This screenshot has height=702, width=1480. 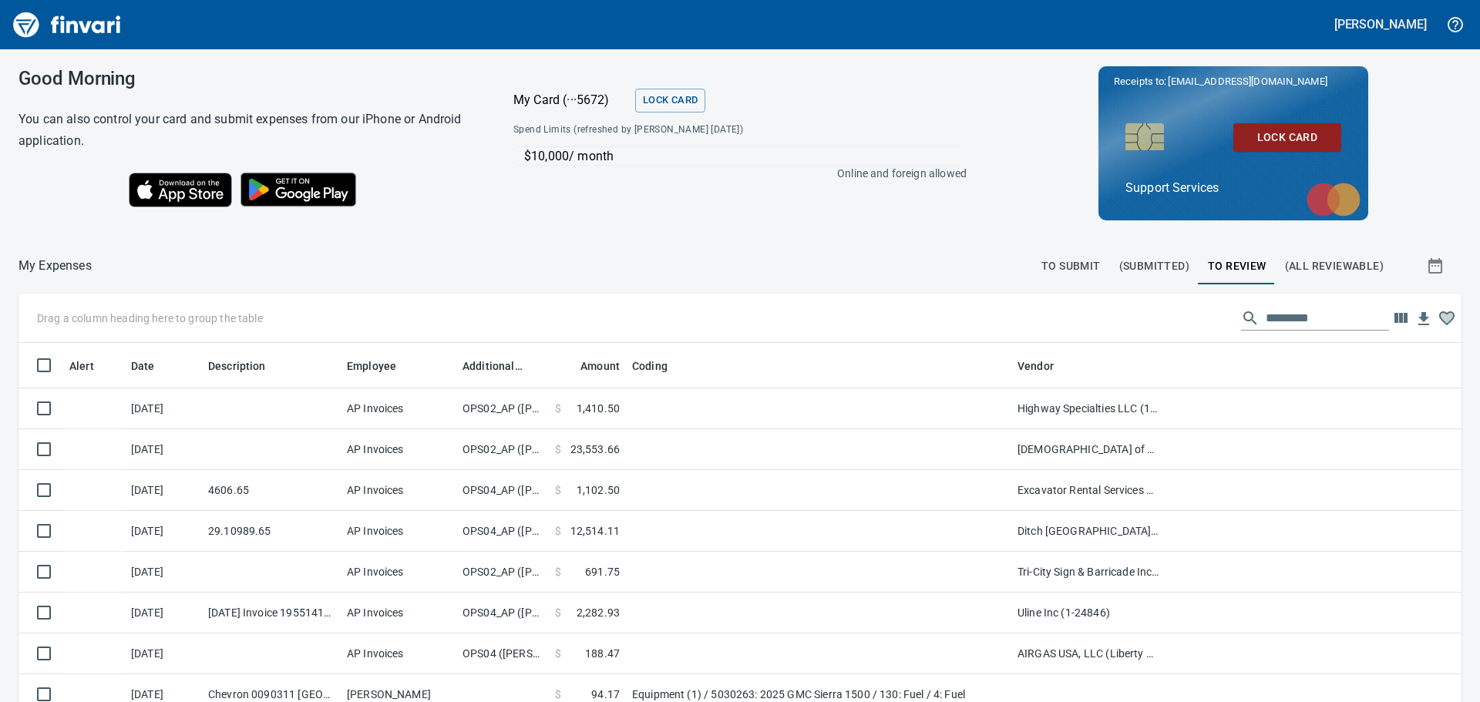 What do you see at coordinates (571, 100) in the screenshot?
I see `p: My Card (···5672)` at bounding box center [571, 100].